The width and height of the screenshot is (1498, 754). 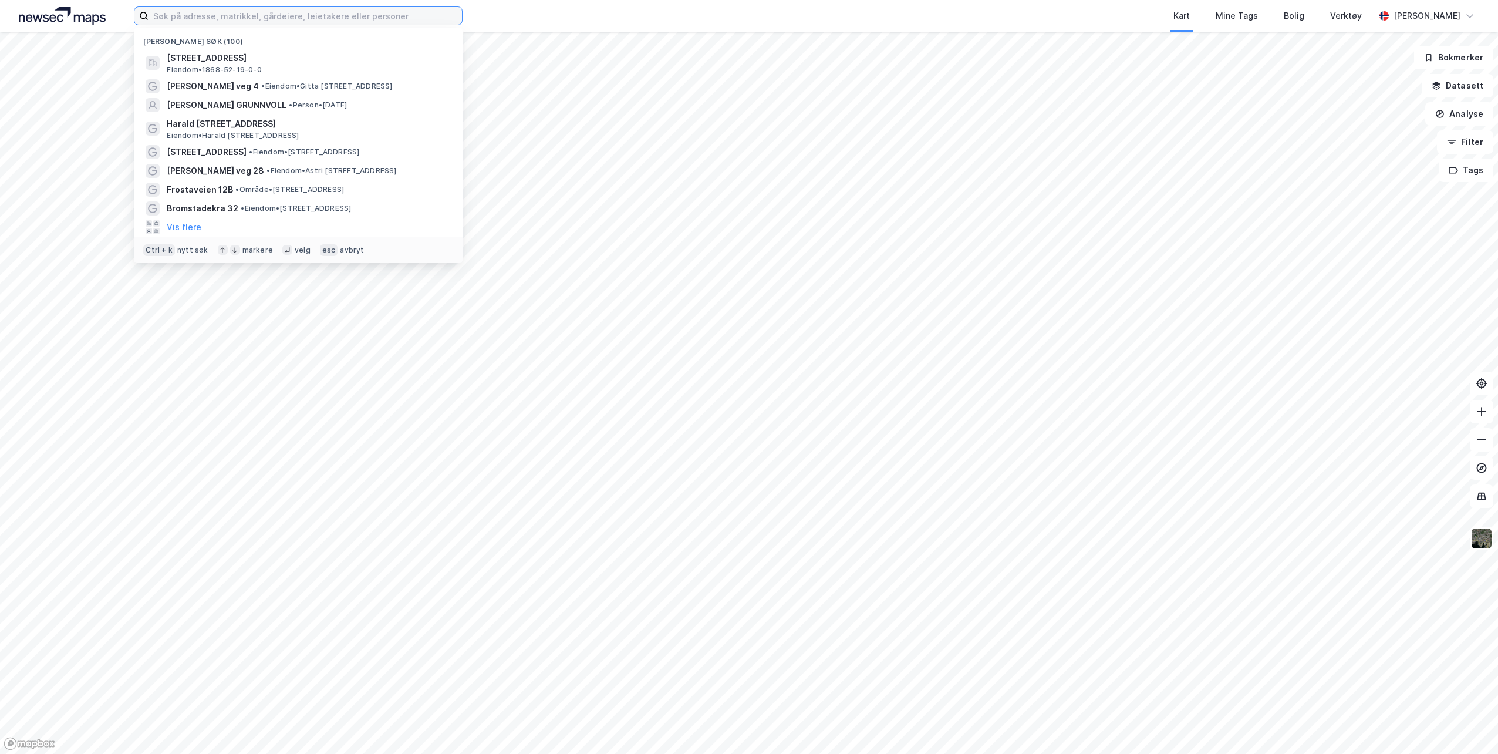 What do you see at coordinates (329, 250) in the screenshot?
I see `div: esc` at bounding box center [329, 250].